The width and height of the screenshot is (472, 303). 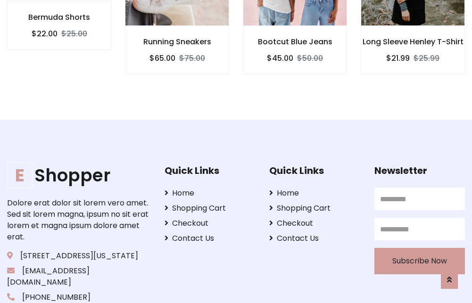 What do you see at coordinates (192, 58) in the screenshot?
I see `del: $75.00` at bounding box center [192, 58].